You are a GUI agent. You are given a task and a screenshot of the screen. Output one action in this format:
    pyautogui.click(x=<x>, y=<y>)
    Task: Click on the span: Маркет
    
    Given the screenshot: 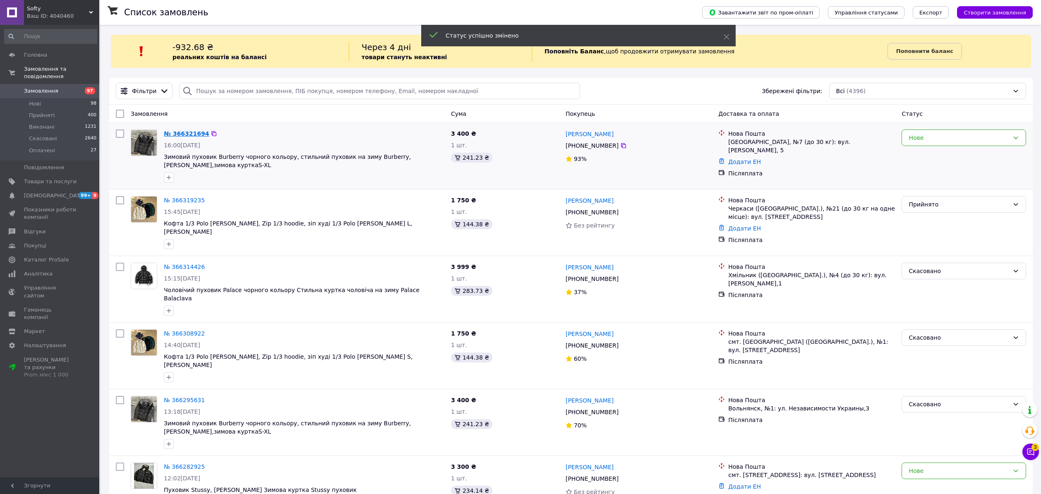 What is the action you would take?
    pyautogui.click(x=34, y=331)
    